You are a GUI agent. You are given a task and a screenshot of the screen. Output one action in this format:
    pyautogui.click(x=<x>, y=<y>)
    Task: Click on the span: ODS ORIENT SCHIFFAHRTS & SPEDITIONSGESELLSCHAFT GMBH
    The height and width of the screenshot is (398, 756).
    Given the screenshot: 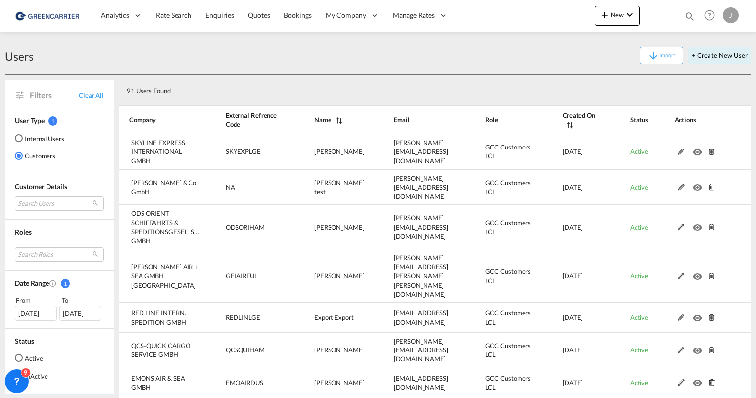 What is the action you would take?
    pyautogui.click(x=173, y=227)
    